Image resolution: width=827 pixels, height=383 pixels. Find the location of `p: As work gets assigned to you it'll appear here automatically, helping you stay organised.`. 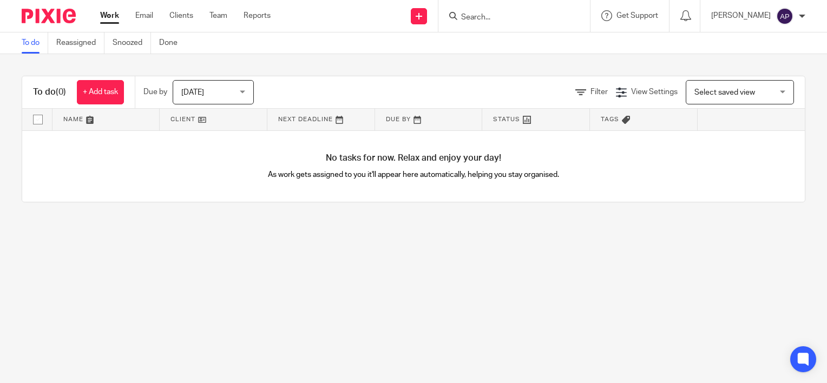

p: As work gets assigned to you it'll appear here automatically, helping you stay organised. is located at coordinates (413, 175).